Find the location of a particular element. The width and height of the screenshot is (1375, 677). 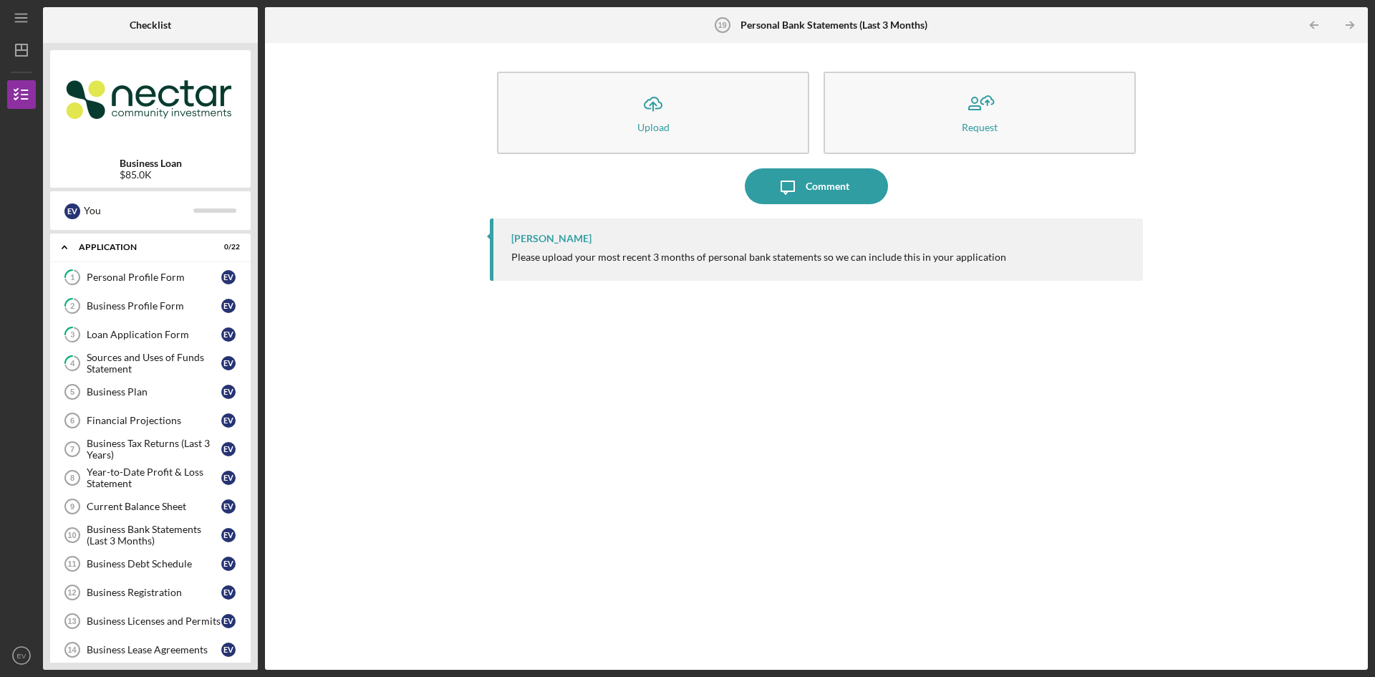

button: Upload is located at coordinates (653, 112).